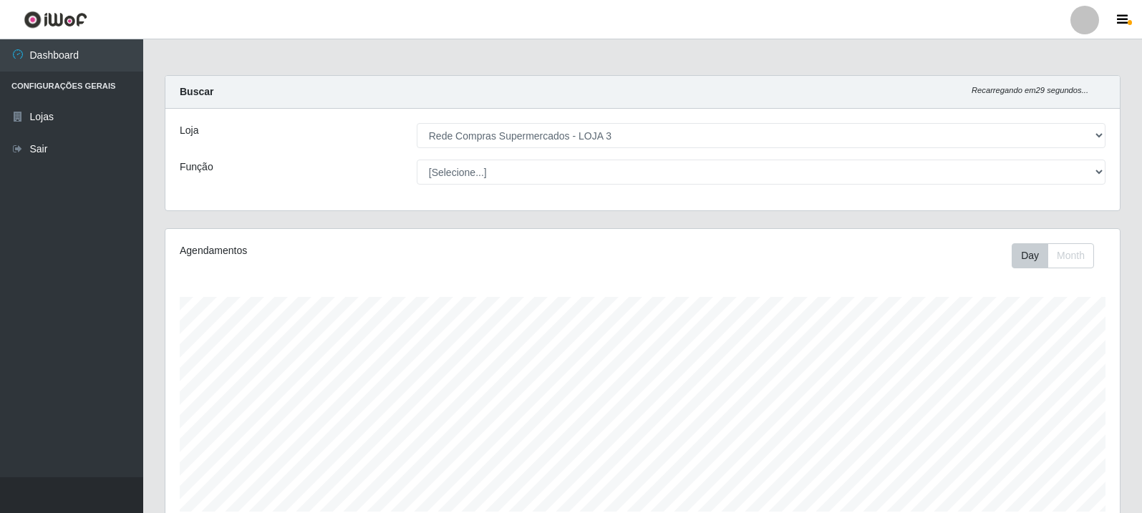 This screenshot has width=1142, height=513. What do you see at coordinates (196, 92) in the screenshot?
I see `strong: Buscar` at bounding box center [196, 92].